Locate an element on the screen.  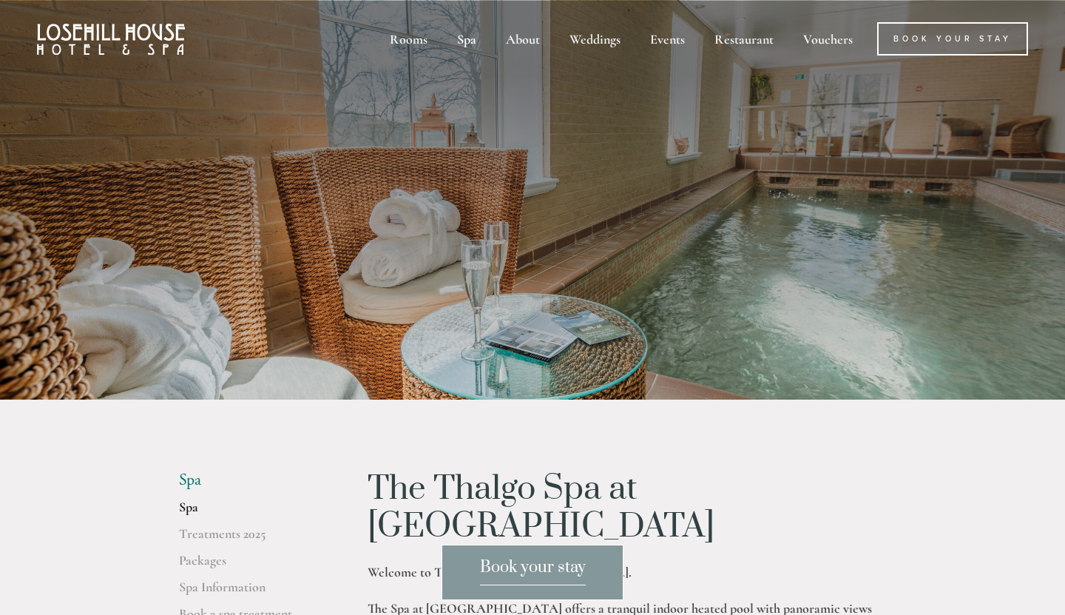
div: Spa is located at coordinates (467, 38).